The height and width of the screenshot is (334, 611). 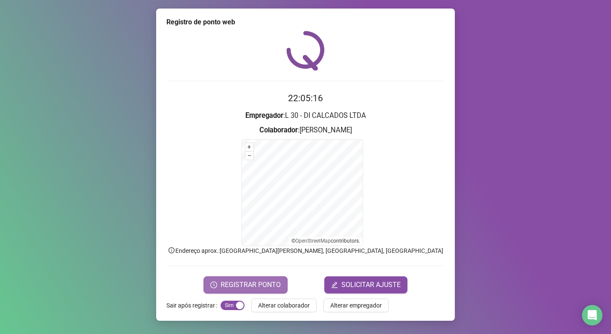 I want to click on a: OpenStreetMap, so click(x=313, y=241).